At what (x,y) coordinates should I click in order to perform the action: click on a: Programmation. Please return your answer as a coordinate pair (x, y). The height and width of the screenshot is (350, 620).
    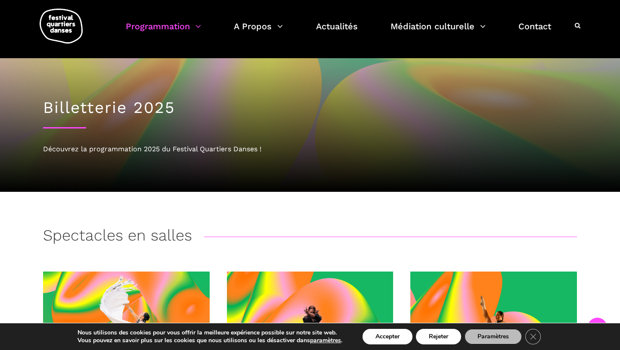
    Looking at the image, I should click on (163, 31).